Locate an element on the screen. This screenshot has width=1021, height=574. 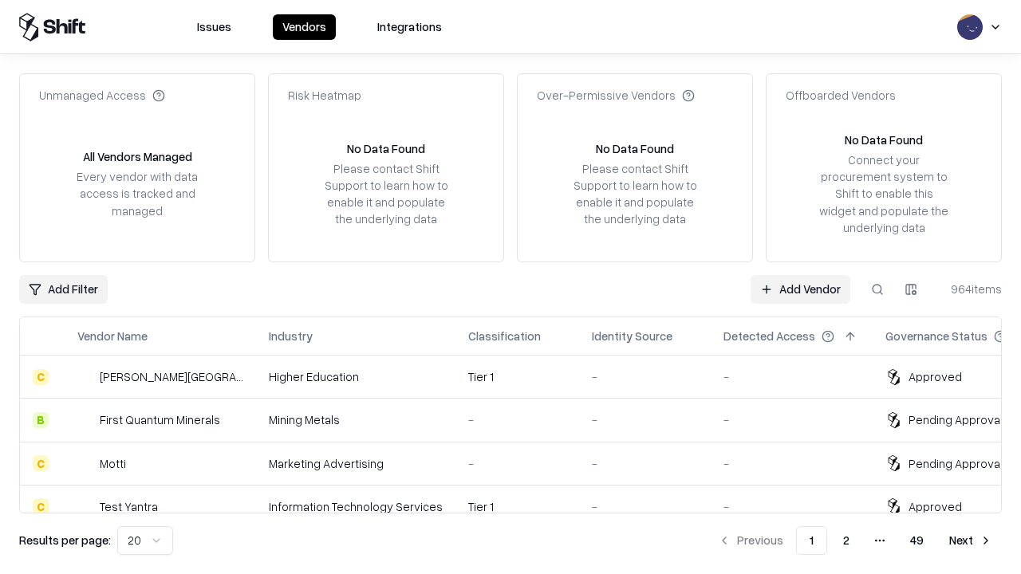
div: 964 items is located at coordinates (970, 289).